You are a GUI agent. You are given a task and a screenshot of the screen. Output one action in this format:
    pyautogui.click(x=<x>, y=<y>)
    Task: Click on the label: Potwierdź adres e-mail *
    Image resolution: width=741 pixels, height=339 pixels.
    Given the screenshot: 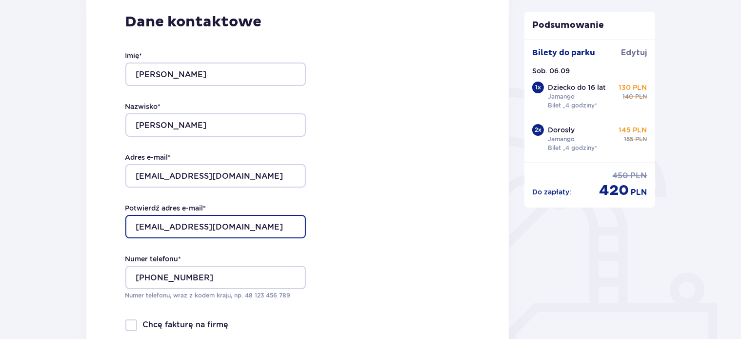 What is the action you would take?
    pyautogui.click(x=166, y=208)
    